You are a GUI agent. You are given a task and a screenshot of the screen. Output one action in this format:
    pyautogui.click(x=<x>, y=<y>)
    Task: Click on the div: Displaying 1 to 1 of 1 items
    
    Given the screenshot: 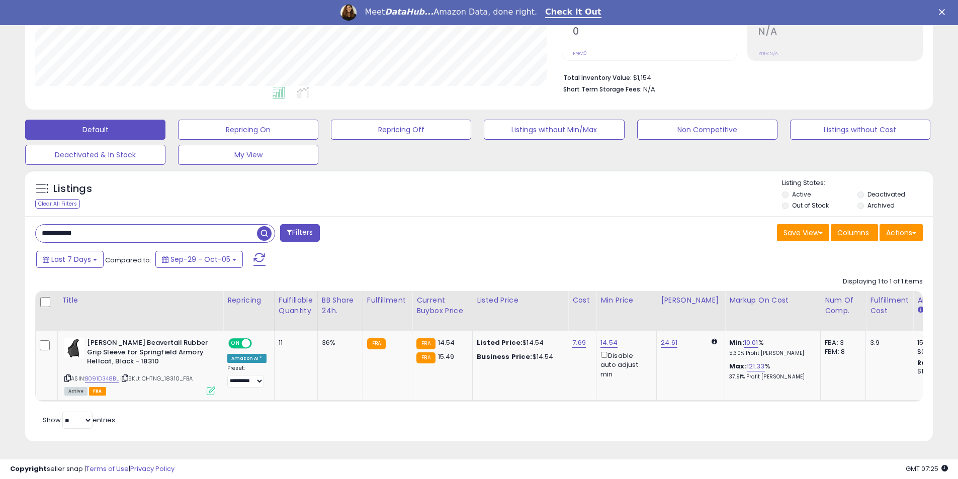 What is the action you would take?
    pyautogui.click(x=883, y=282)
    